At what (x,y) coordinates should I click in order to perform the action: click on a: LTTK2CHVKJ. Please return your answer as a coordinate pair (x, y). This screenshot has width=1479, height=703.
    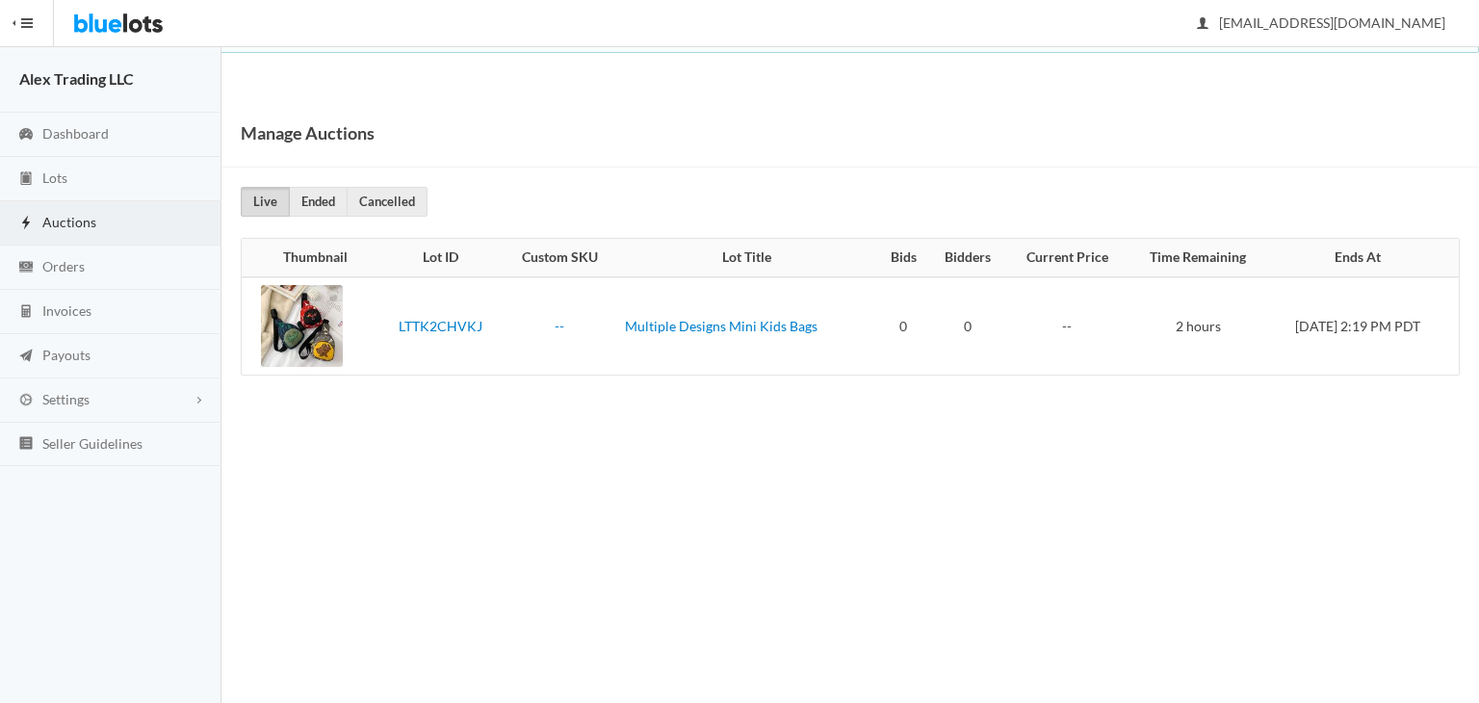
    Looking at the image, I should click on (440, 325).